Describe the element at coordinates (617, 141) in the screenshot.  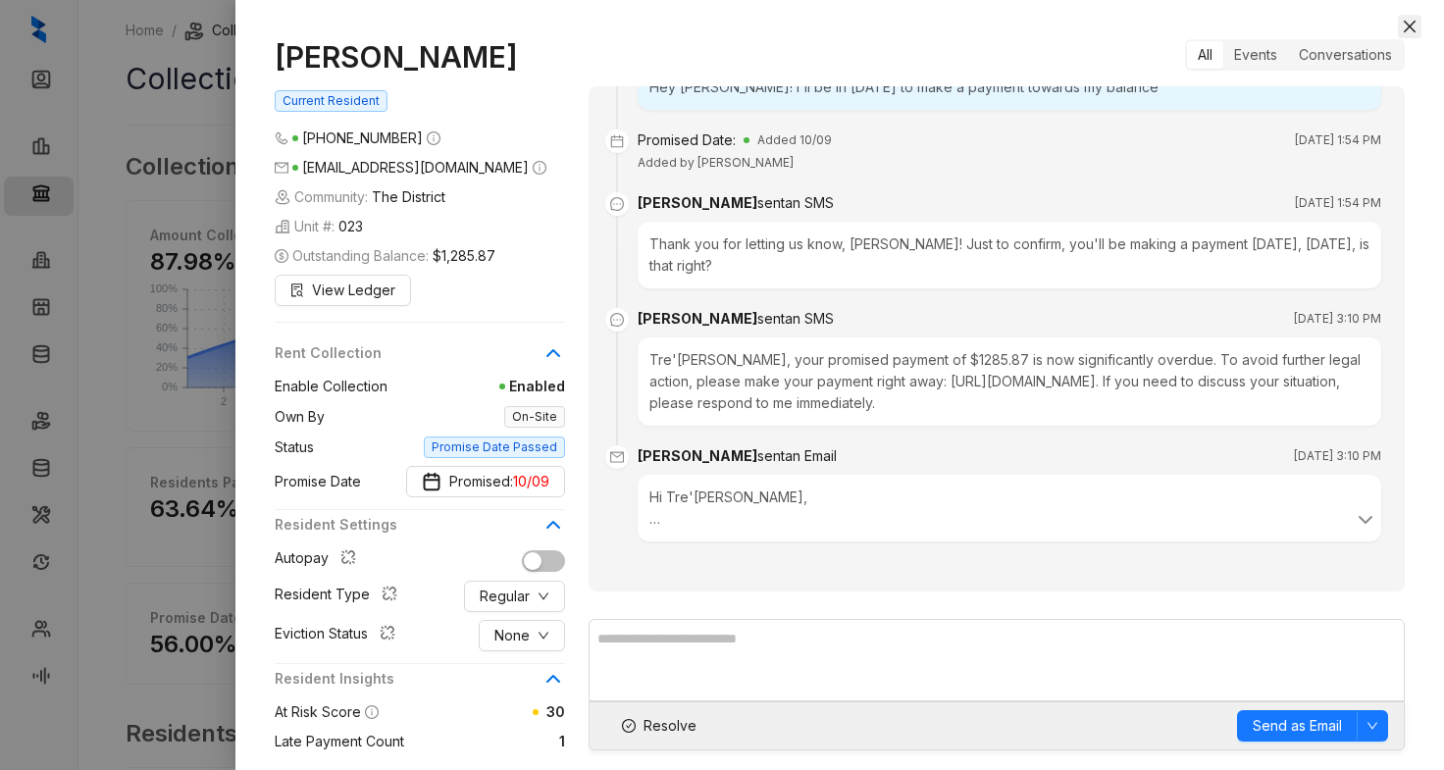
I see `span: calendar` at that location.